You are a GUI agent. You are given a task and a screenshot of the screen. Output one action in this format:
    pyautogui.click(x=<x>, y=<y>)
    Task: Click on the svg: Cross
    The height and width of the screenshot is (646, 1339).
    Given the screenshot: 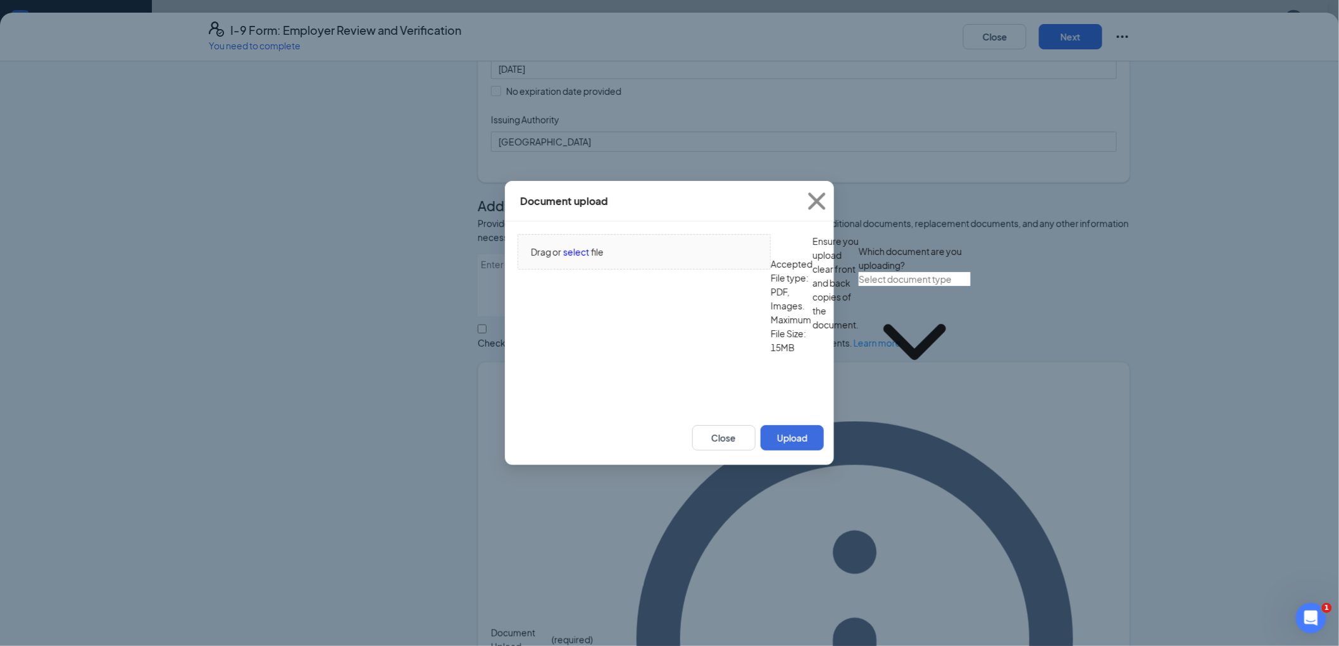 What is the action you would take?
    pyautogui.click(x=817, y=201)
    